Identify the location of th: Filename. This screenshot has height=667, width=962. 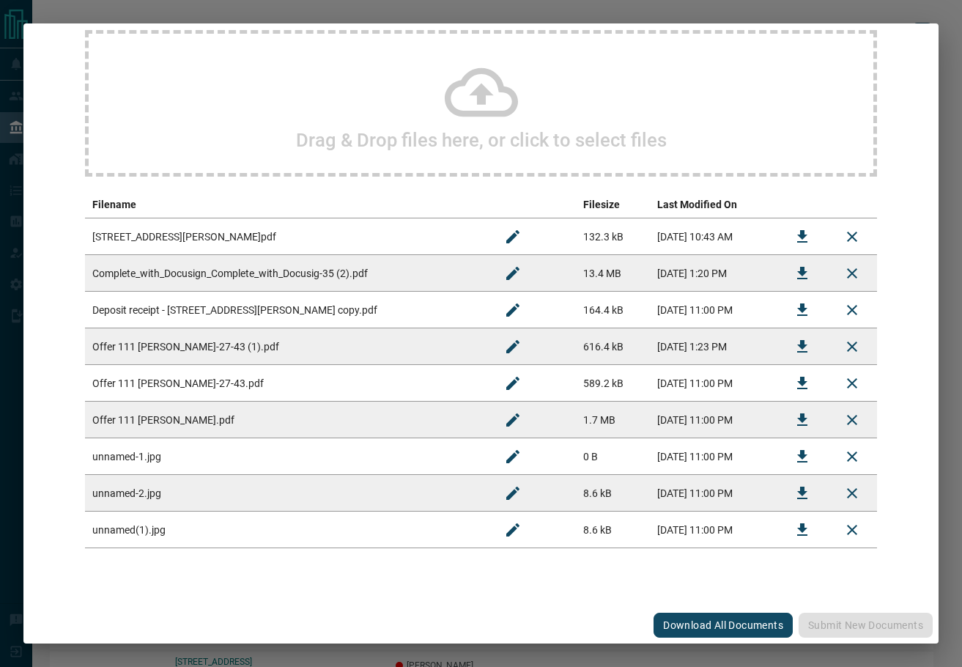
(287, 204).